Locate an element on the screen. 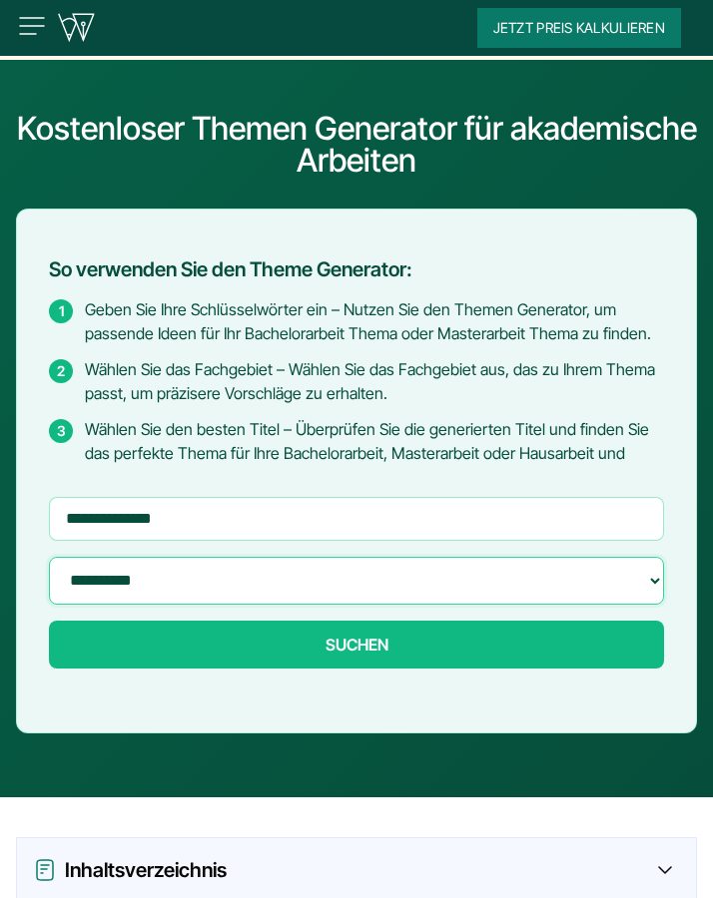  li: Wählen Sie den besten Titel – Überprüfen Sie die generierten Titel und finden Sie das perfekte Th... is located at coordinates (356, 441).